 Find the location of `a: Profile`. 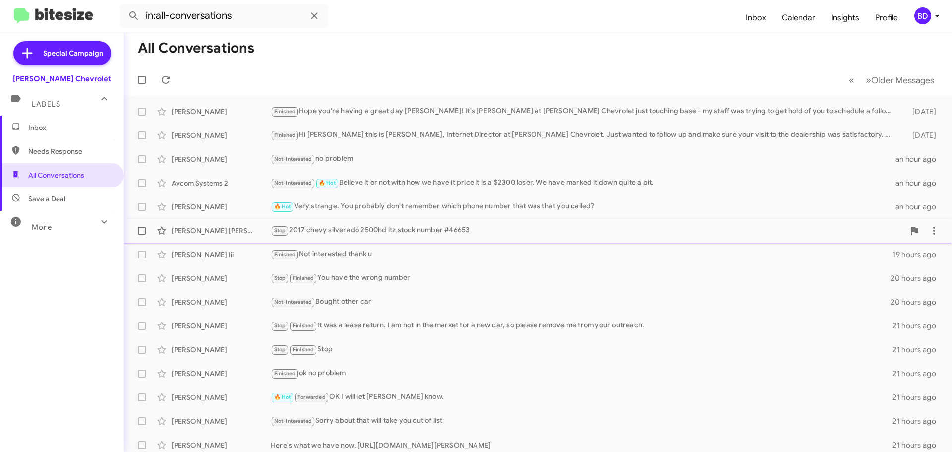

a: Profile is located at coordinates (886, 18).